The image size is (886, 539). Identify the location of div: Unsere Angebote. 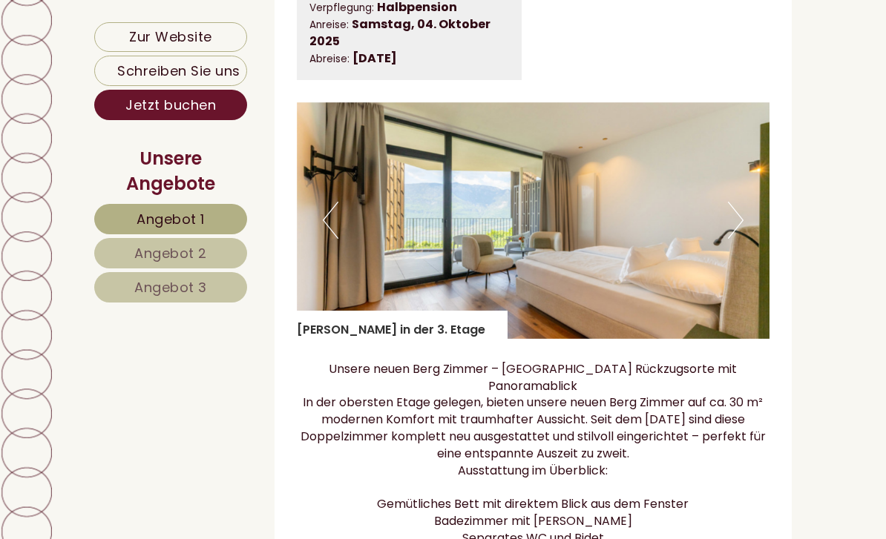
(171, 171).